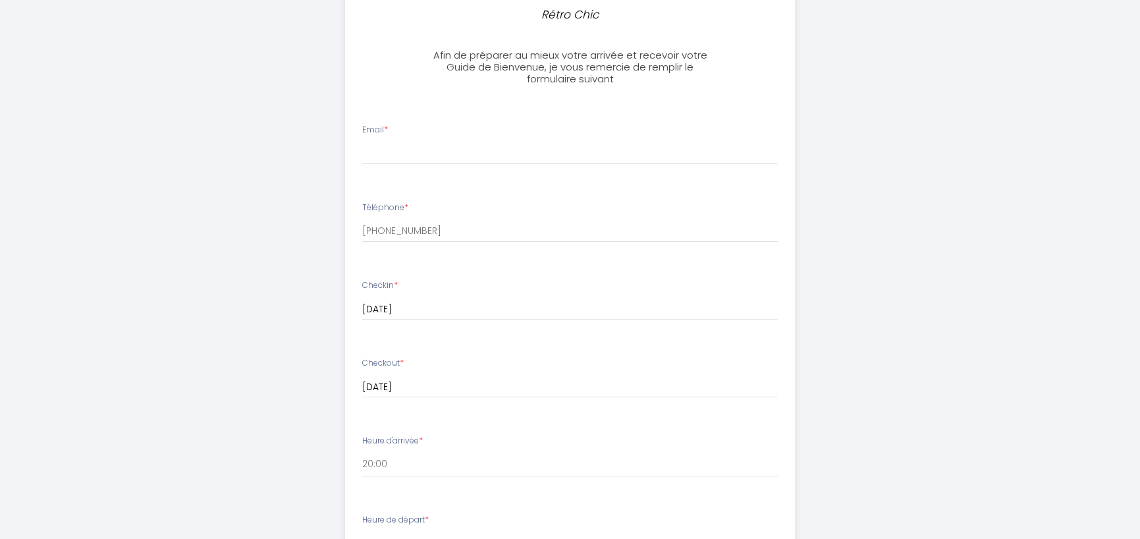 This screenshot has width=1140, height=539. Describe the element at coordinates (392, 441) in the screenshot. I see `label: Heure d'arrivée` at that location.